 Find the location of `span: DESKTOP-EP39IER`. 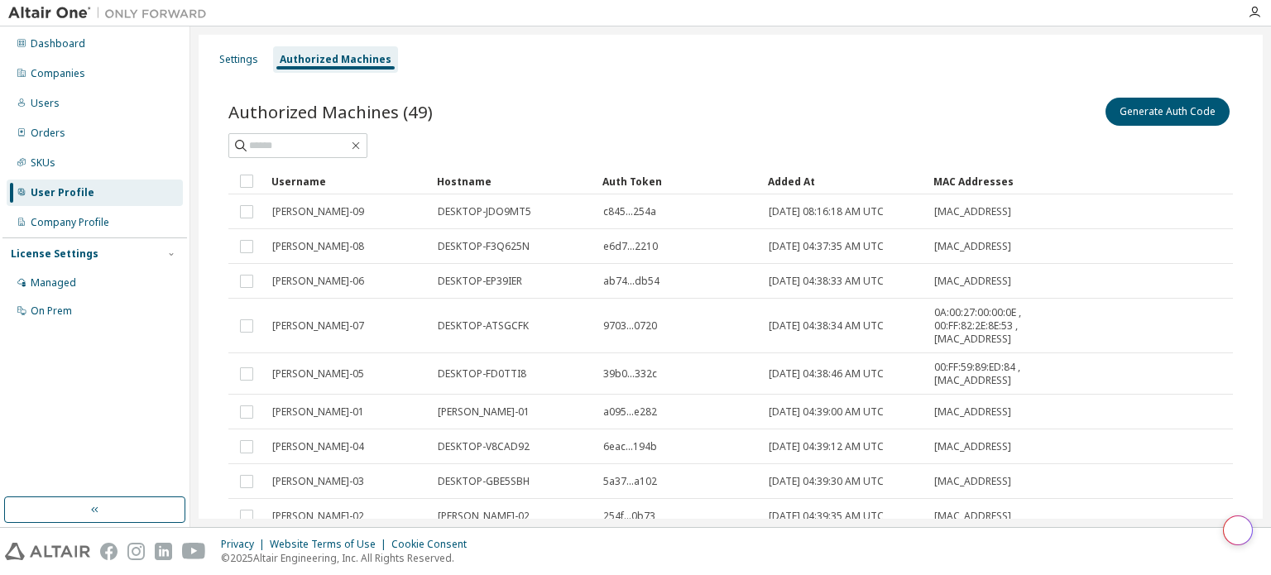

span: DESKTOP-EP39IER is located at coordinates (480, 281).